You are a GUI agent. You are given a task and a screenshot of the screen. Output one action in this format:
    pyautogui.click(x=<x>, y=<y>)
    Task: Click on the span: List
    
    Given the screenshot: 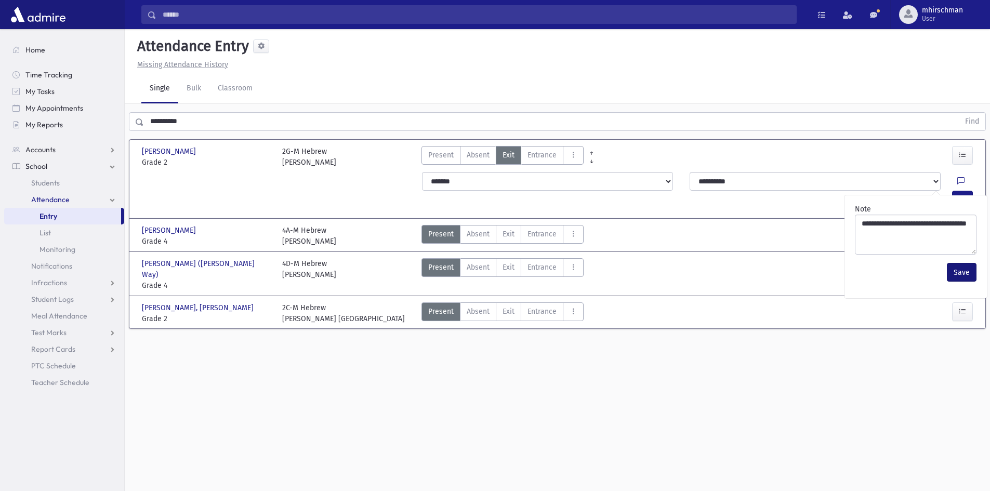 What is the action you would take?
    pyautogui.click(x=45, y=233)
    